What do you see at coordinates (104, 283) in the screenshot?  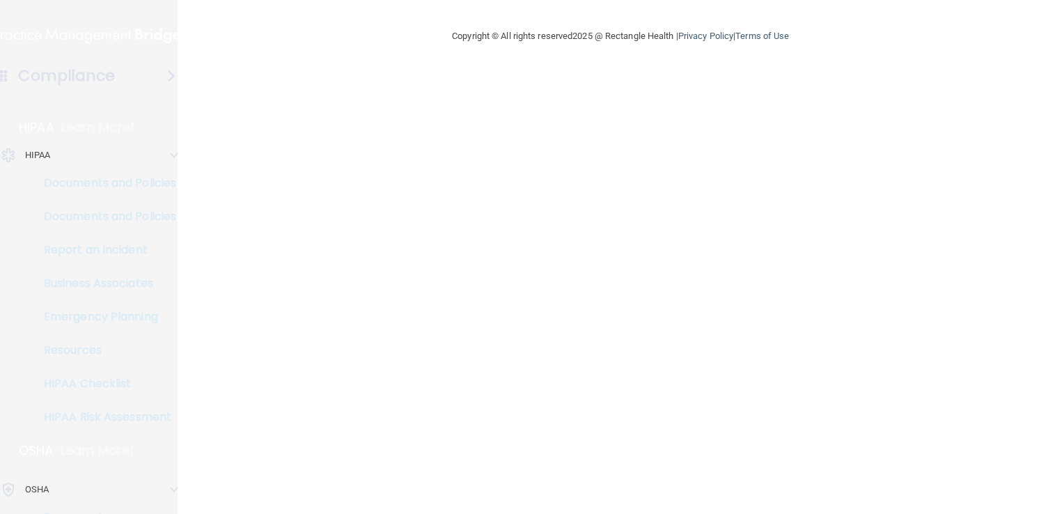 I see `p: Business Associates` at bounding box center [104, 283].